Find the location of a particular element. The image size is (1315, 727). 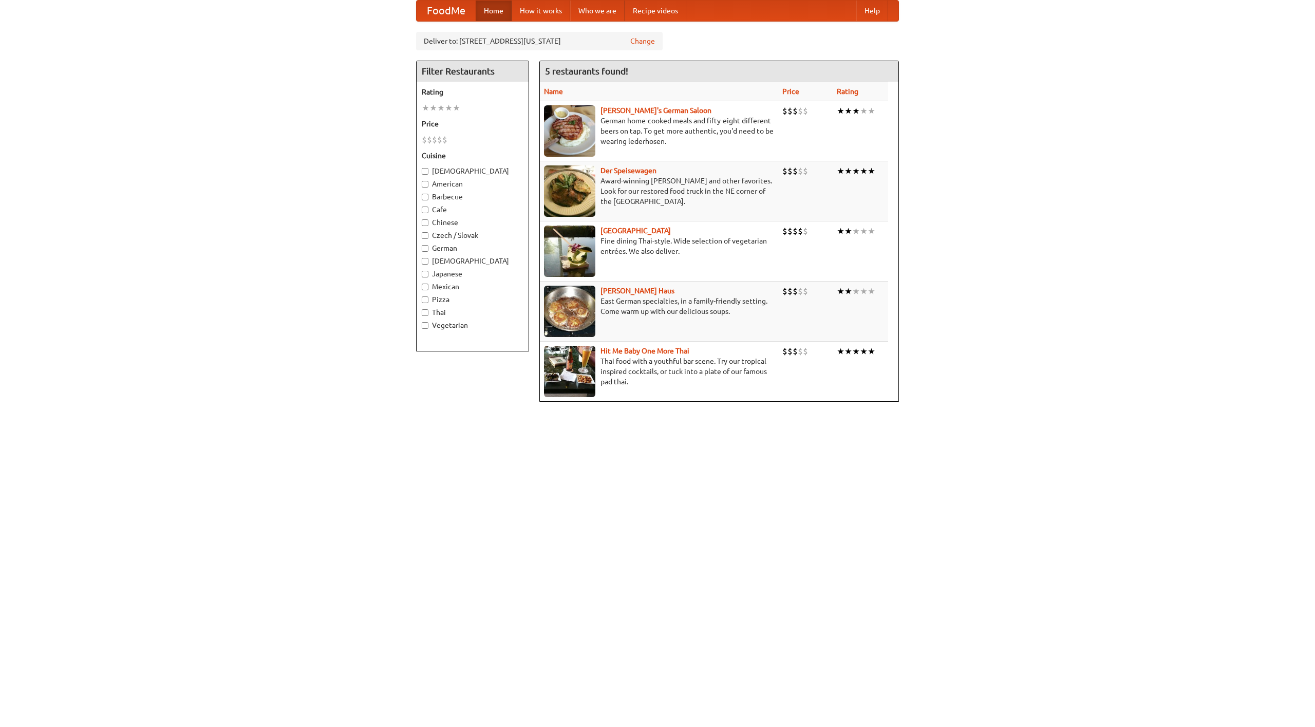

a: Change is located at coordinates (643, 41).